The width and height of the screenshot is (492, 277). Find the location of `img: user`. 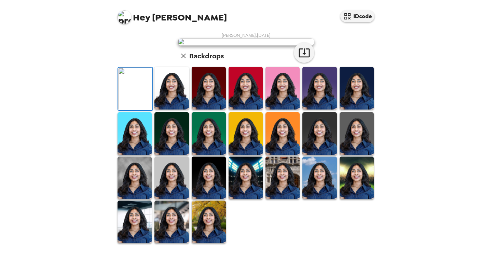

img: user is located at coordinates (246, 42).